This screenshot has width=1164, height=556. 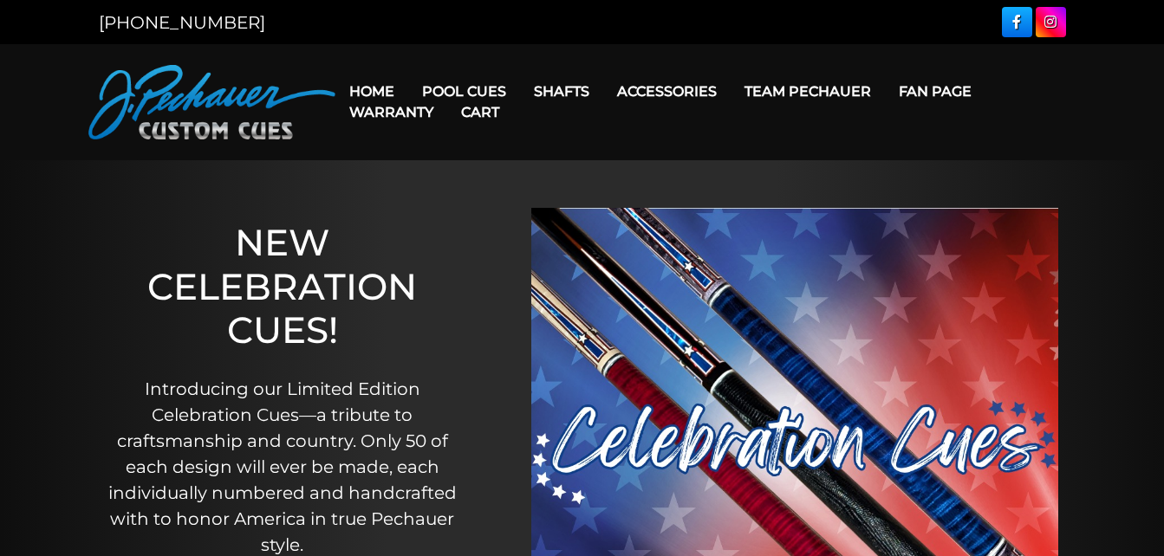 I want to click on a: Team Pechauer, so click(x=808, y=91).